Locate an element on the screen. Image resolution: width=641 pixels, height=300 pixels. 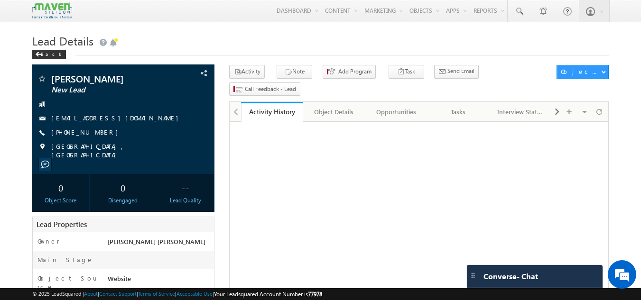
button: Object Actions is located at coordinates (582, 72).